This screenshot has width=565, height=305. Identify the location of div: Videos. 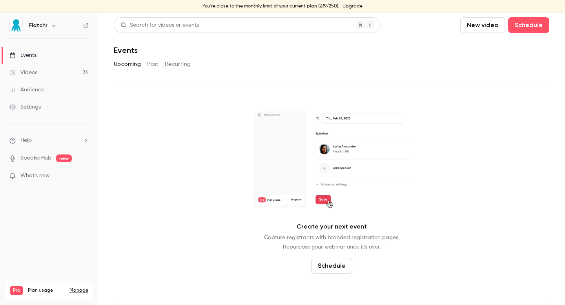
(23, 73).